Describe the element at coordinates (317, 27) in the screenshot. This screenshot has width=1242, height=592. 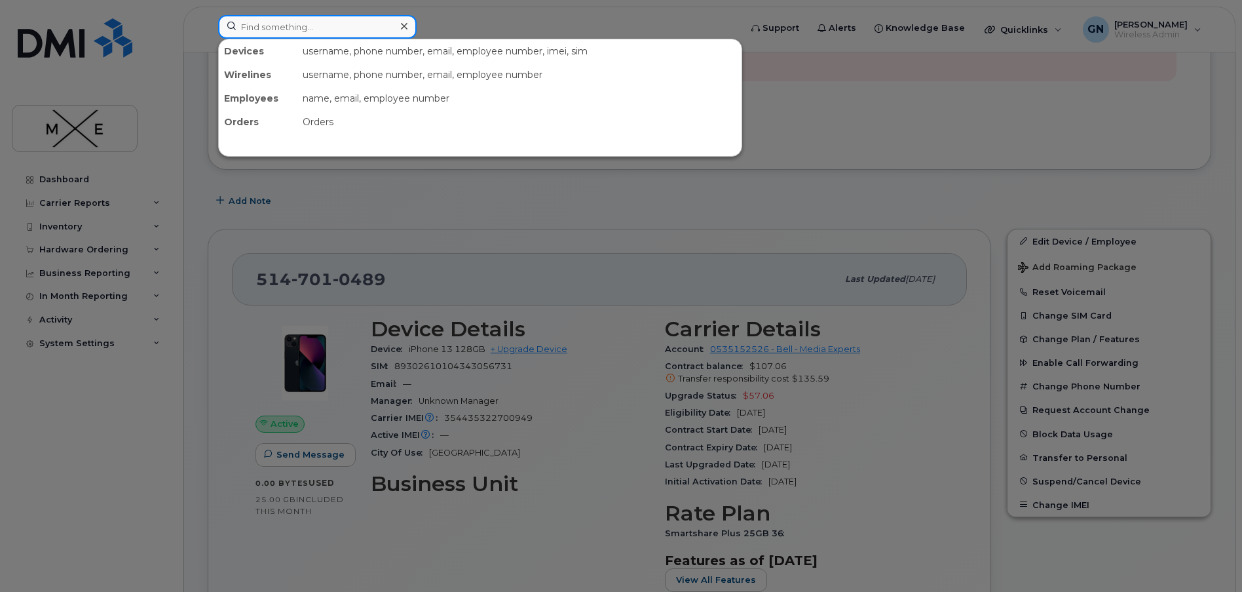
I see `input: Find something...` at that location.